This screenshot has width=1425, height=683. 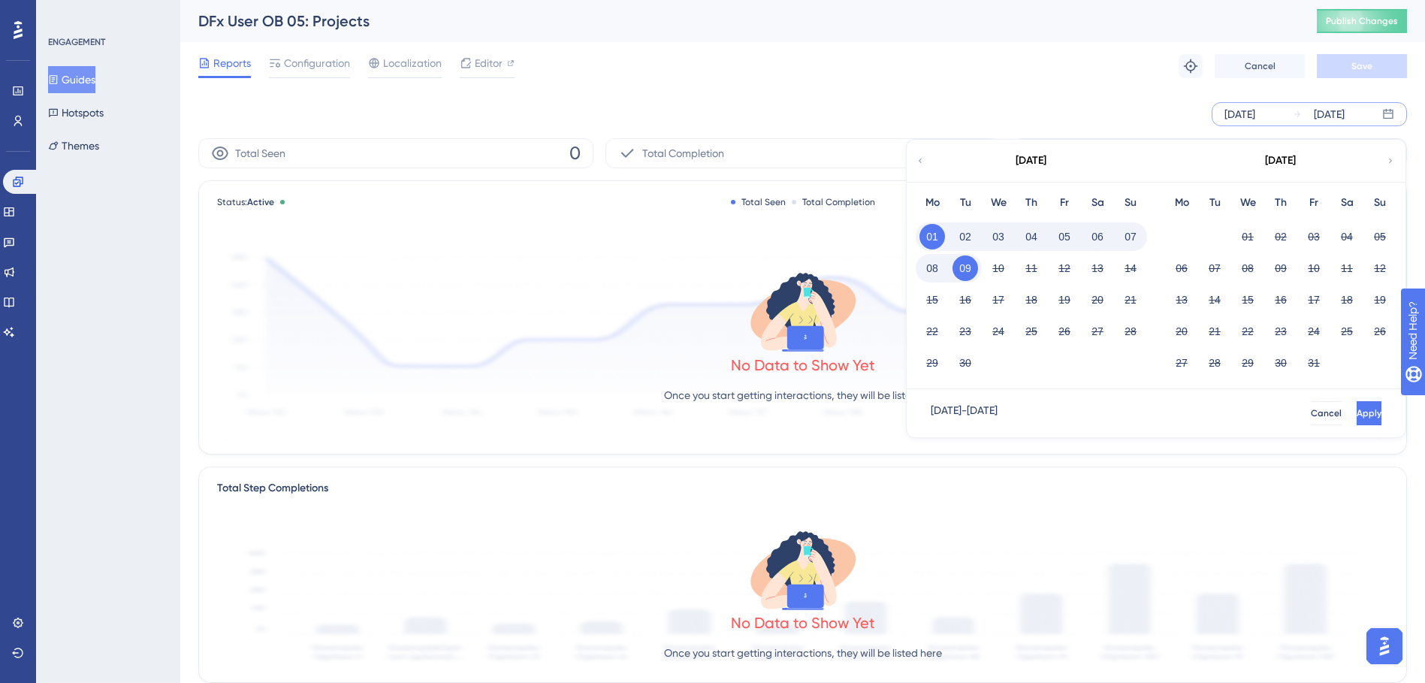 What do you see at coordinates (1347, 203) in the screenshot?
I see `div: Sa` at bounding box center [1347, 203].